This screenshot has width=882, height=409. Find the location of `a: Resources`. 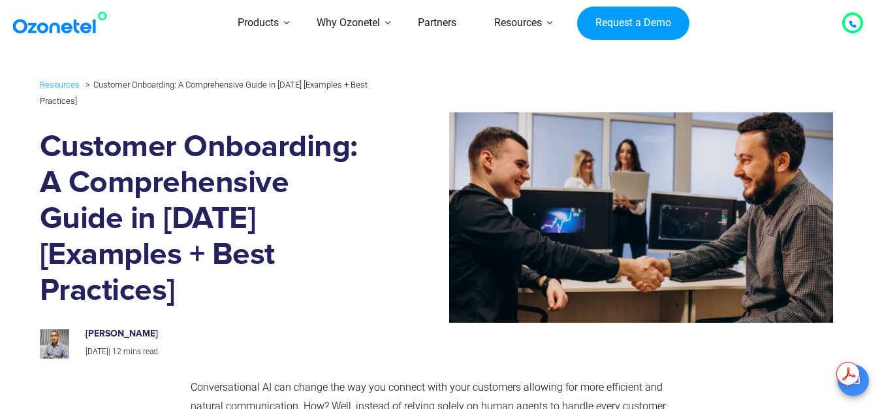

a: Resources is located at coordinates (59, 84).